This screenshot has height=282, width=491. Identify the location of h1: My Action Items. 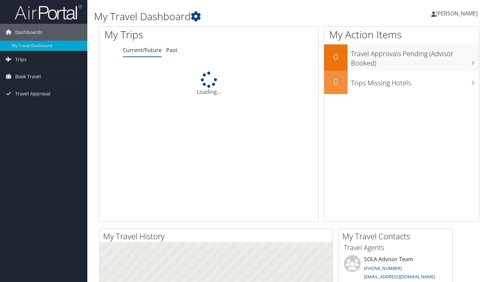
(402, 35).